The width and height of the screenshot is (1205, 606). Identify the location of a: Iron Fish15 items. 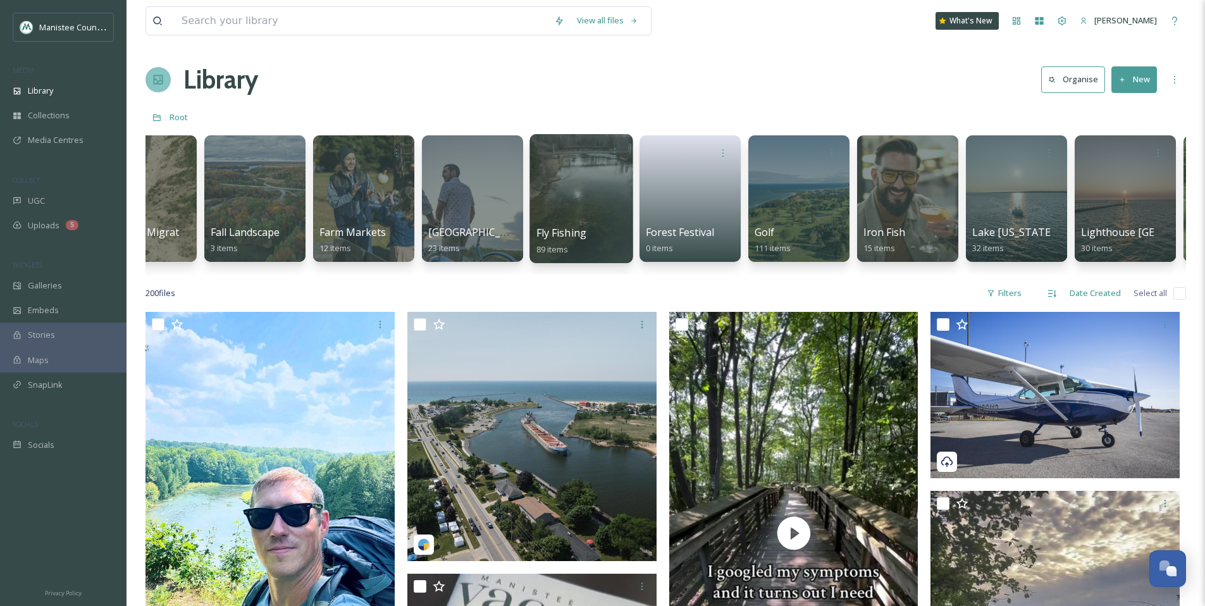
(884, 240).